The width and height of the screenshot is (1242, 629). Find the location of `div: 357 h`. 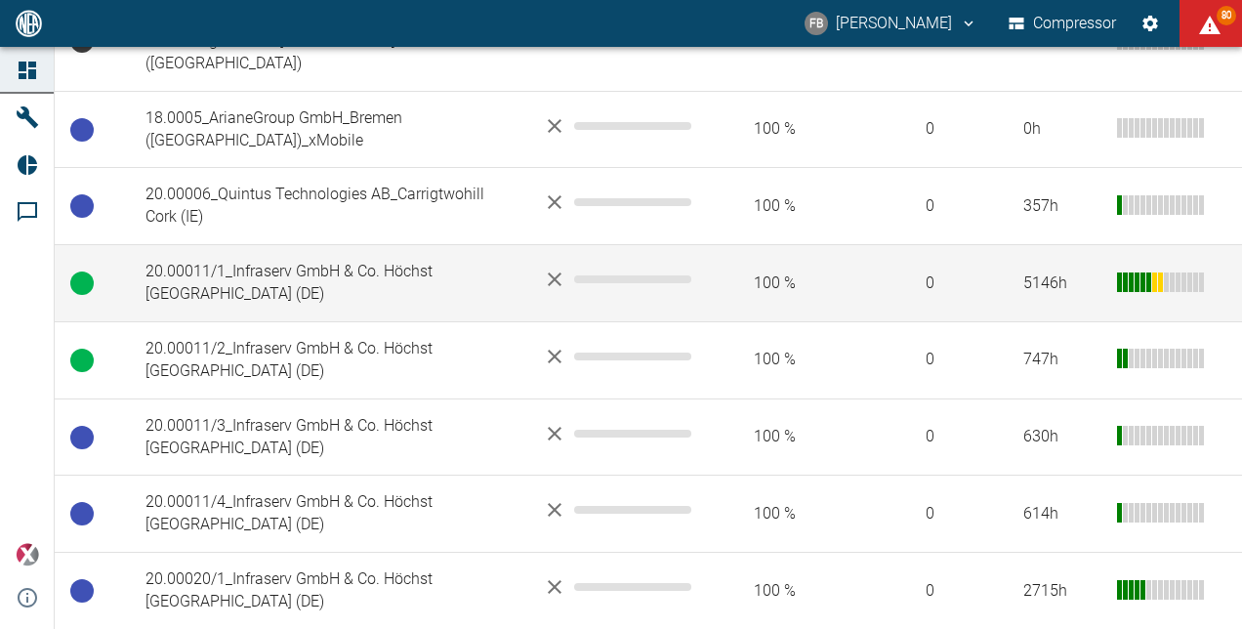

div: 357 h is located at coordinates (1063, 206).